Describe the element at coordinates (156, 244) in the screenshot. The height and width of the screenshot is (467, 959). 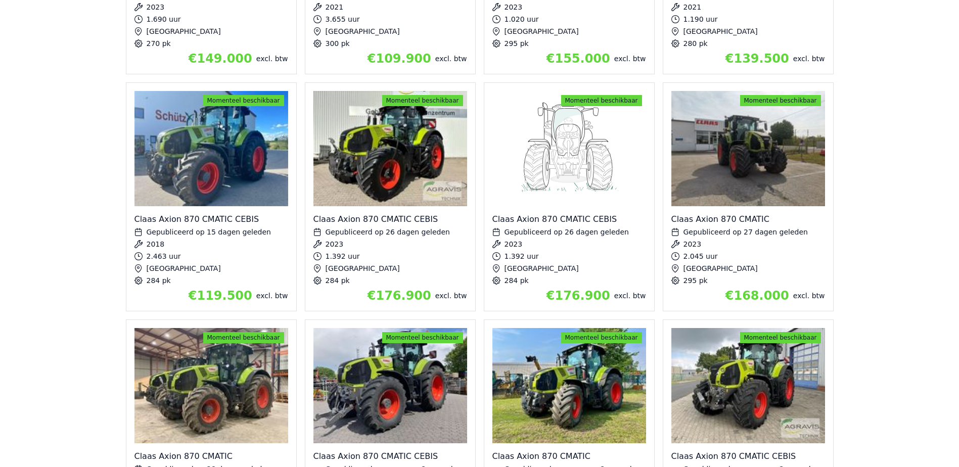
I see `span: 2018` at that location.